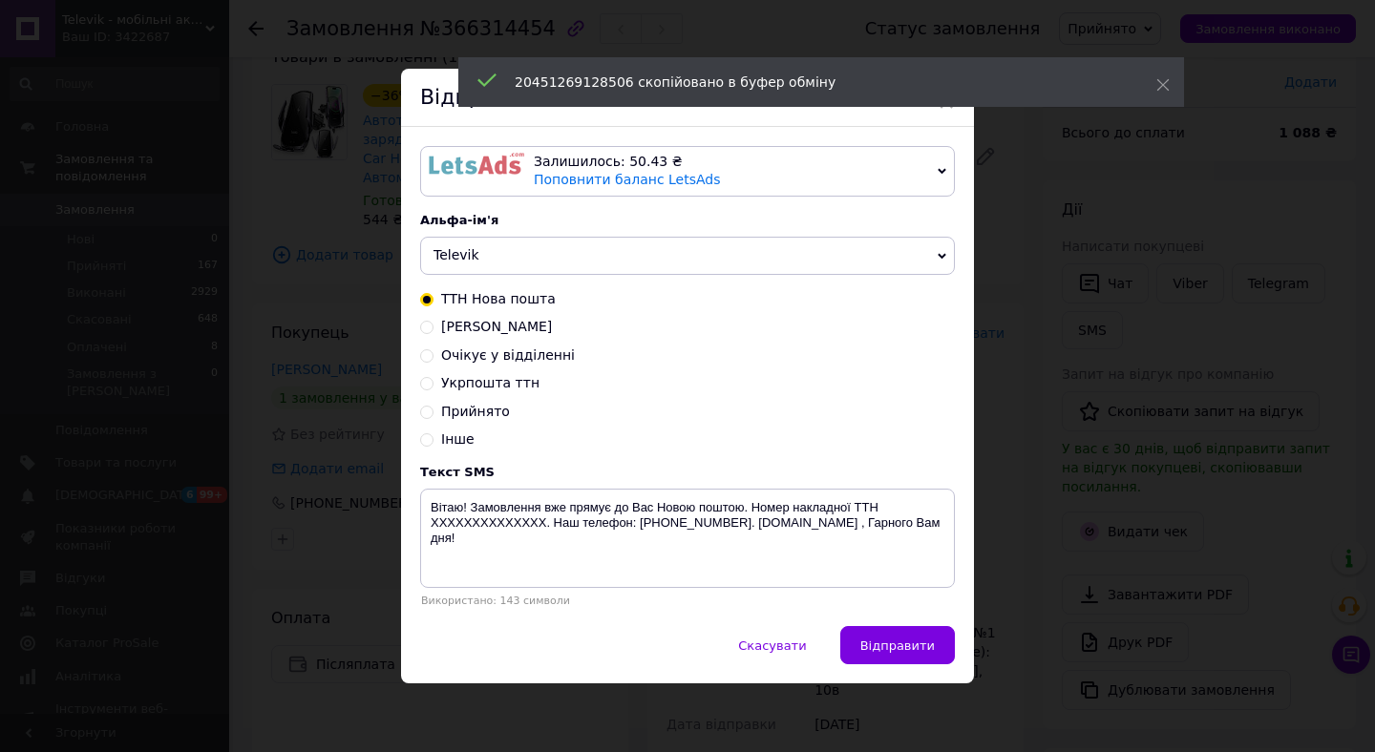 The width and height of the screenshot is (1375, 752). Describe the element at coordinates (898, 645) in the screenshot. I see `span: Відправити` at that location.